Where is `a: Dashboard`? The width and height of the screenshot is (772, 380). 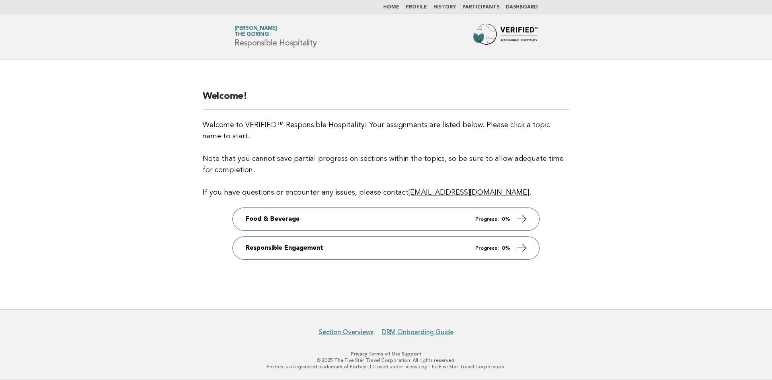 a: Dashboard is located at coordinates (521, 7).